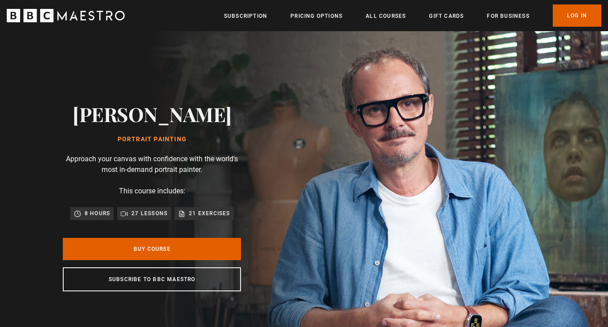  I want to click on a: Subscription, so click(245, 16).